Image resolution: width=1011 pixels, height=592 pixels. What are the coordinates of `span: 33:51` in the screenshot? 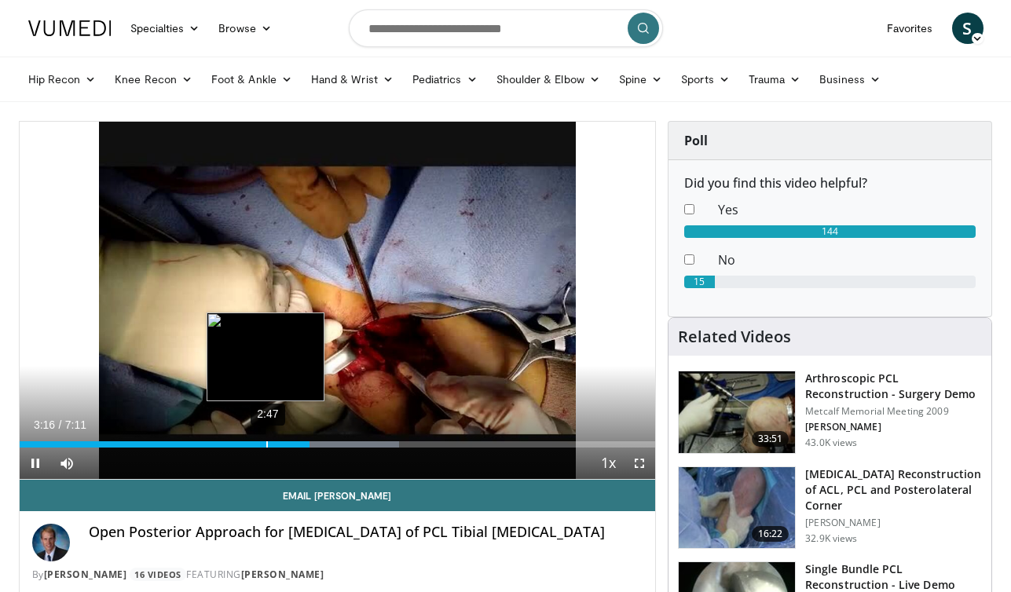 It's located at (771, 439).